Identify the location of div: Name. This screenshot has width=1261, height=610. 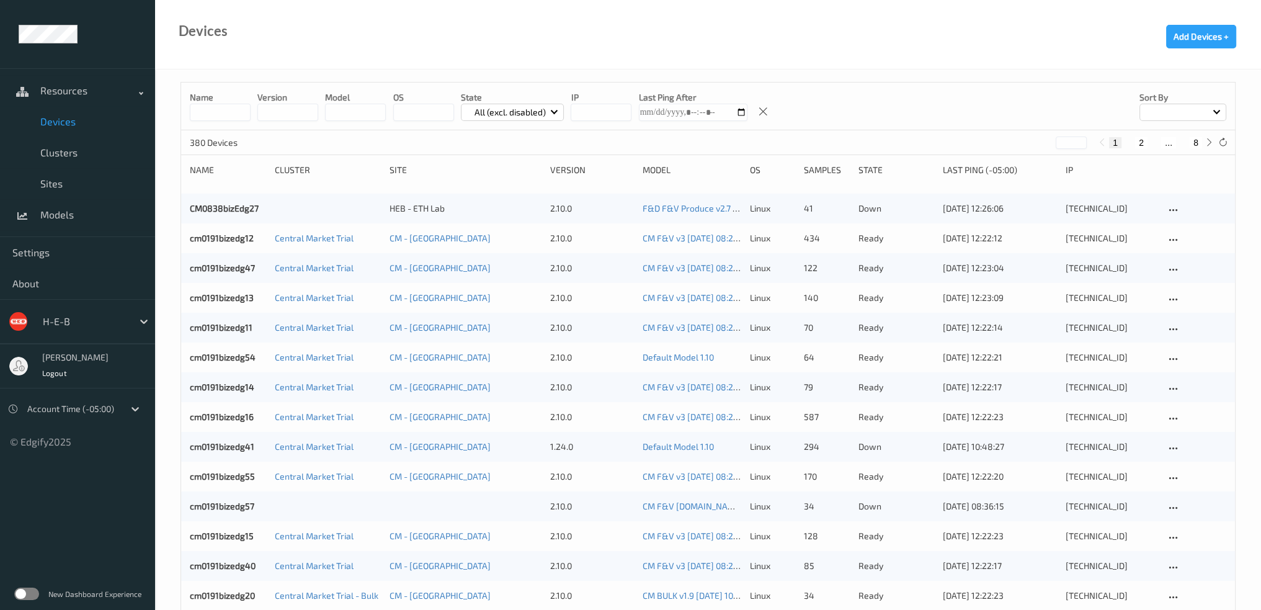
(228, 170).